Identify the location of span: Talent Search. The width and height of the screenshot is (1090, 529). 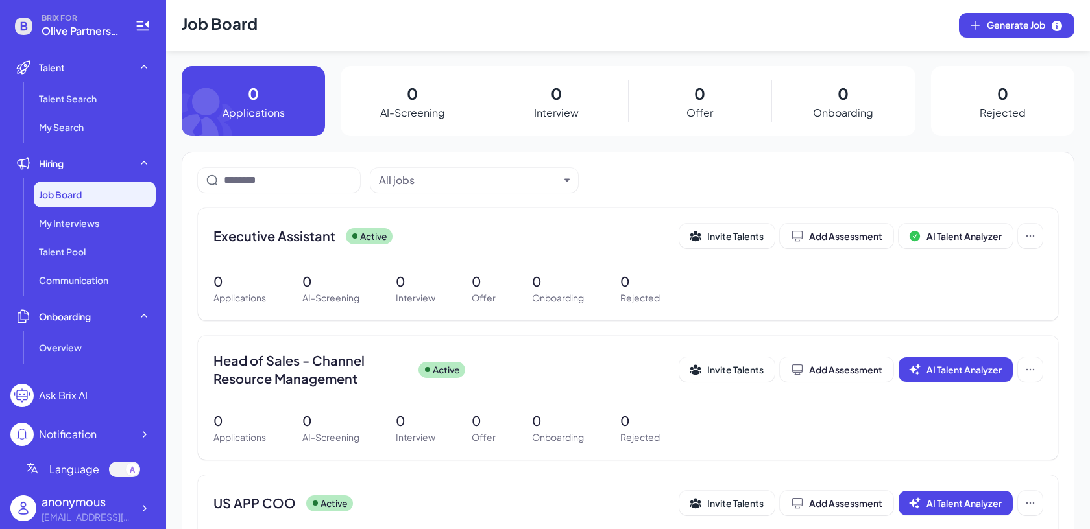
(67, 99).